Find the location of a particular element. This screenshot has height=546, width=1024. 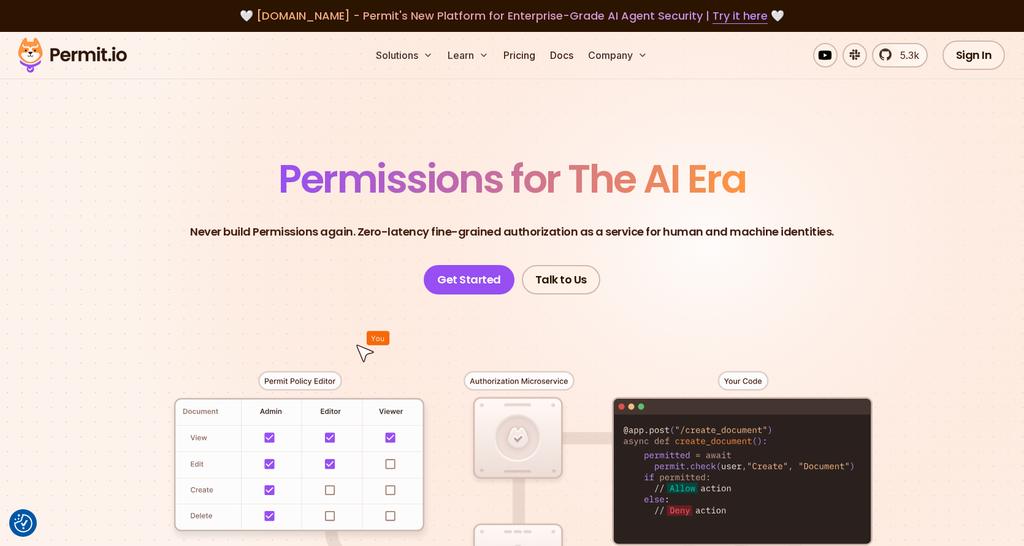

img: Revisit consent button is located at coordinates (23, 523).